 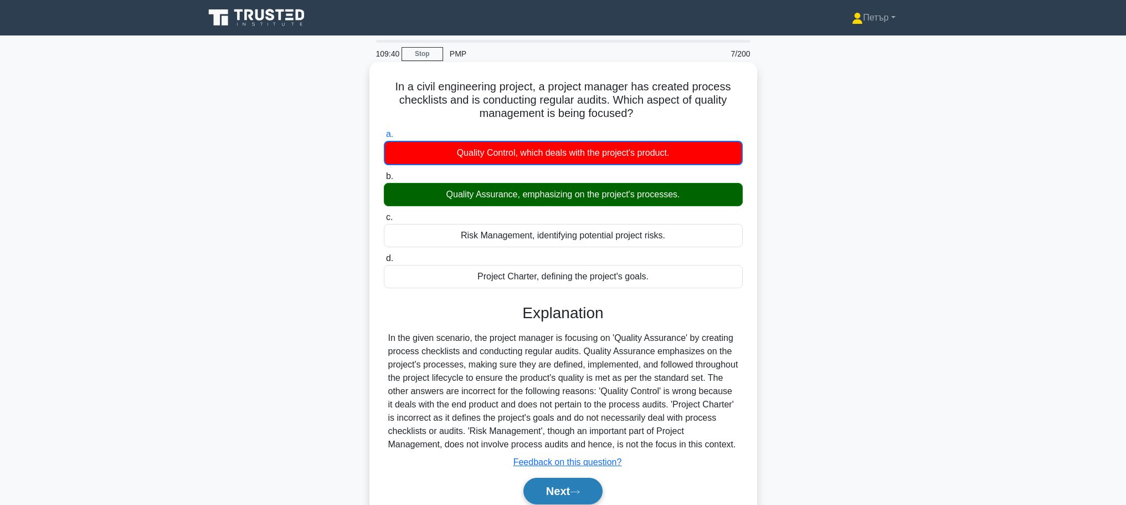 I want to click on span: c., so click(x=389, y=217).